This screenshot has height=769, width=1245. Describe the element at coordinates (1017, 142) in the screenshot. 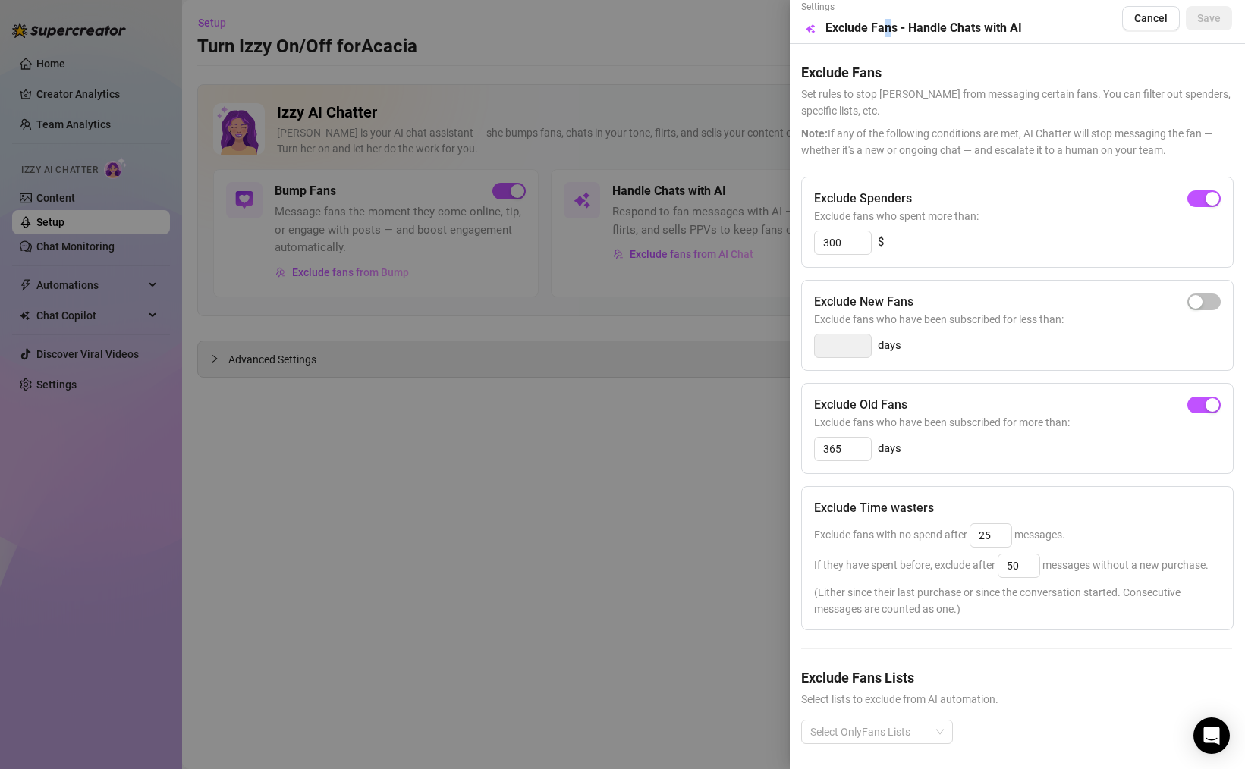

I see `span: If any of the following conditions are met, AI Chatter will stop messaging the fan — whether it's...` at that location.